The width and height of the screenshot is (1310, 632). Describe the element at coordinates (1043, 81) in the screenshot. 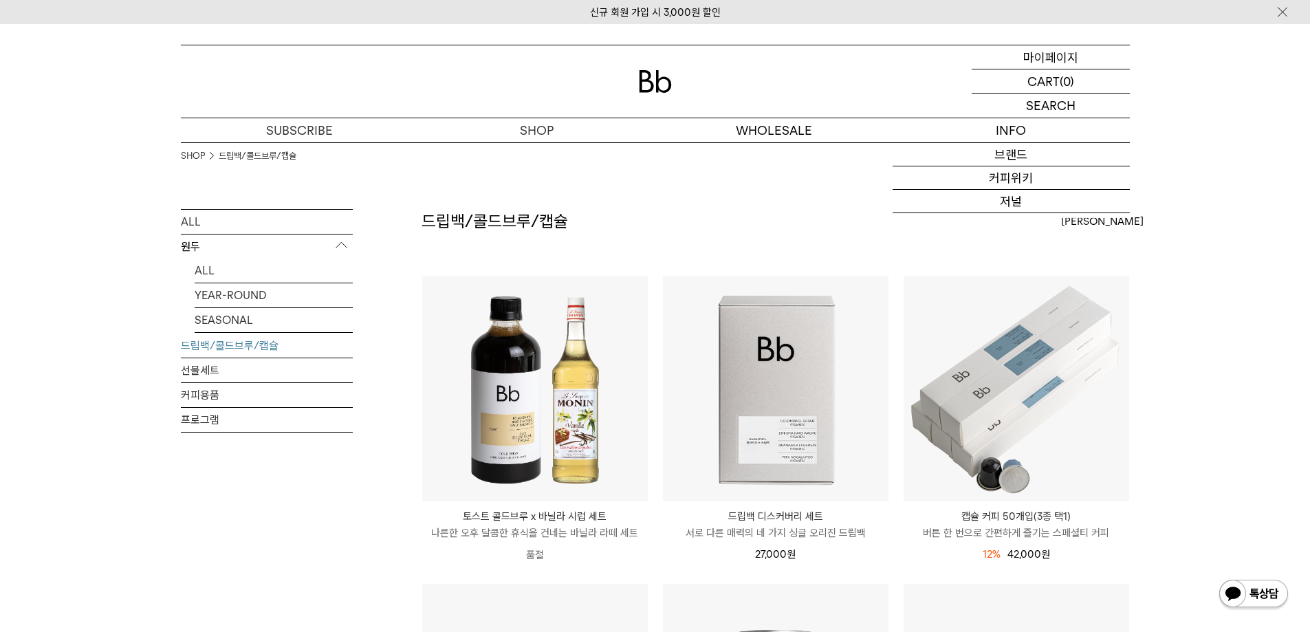

I see `p: CART` at that location.